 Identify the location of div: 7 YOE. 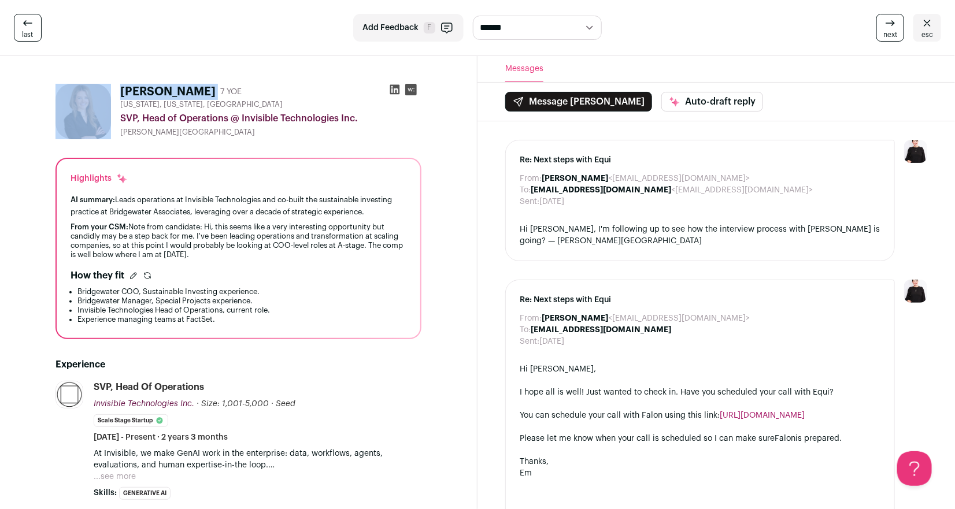
(231, 92).